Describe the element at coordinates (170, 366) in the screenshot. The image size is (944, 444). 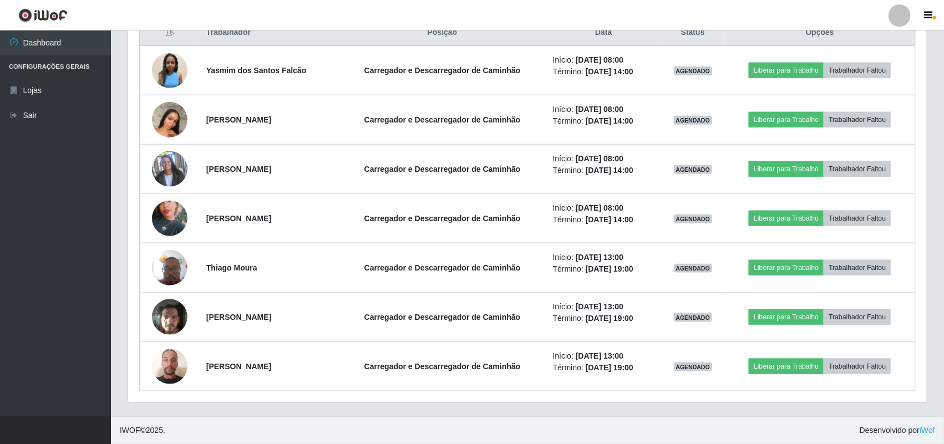
I see `img: 1755778947214.jpeg` at that location.